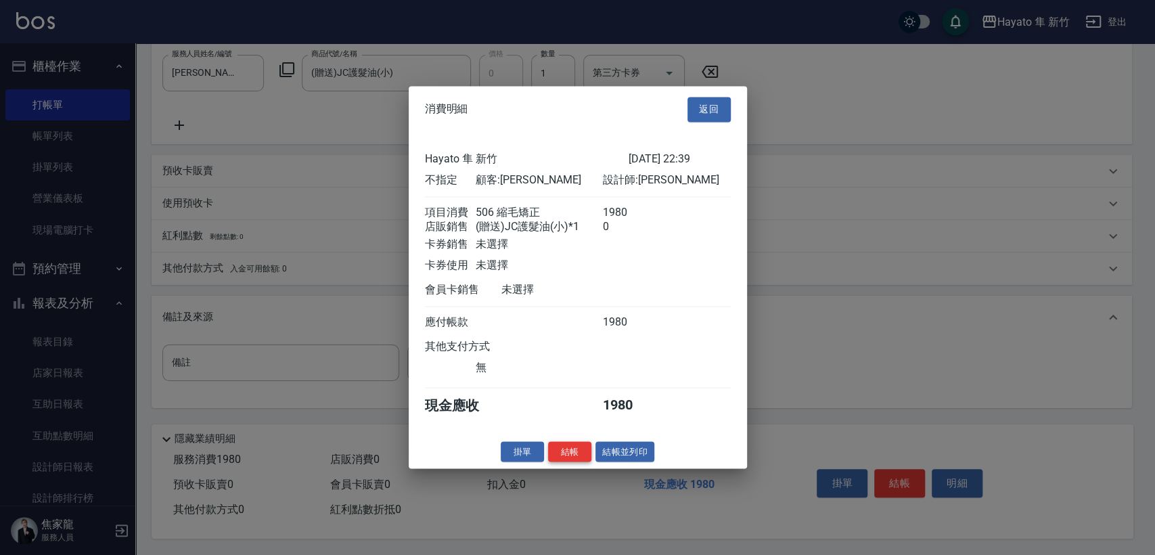  I want to click on div: 無, so click(539, 367).